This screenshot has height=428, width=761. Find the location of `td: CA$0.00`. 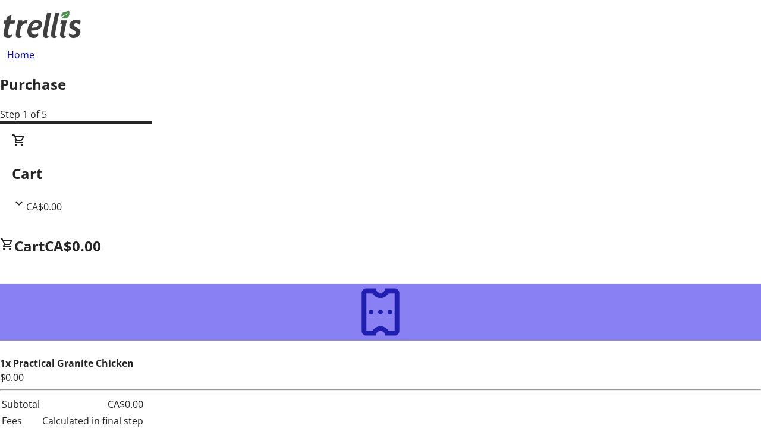

td: CA$0.00 is located at coordinates (93, 404).